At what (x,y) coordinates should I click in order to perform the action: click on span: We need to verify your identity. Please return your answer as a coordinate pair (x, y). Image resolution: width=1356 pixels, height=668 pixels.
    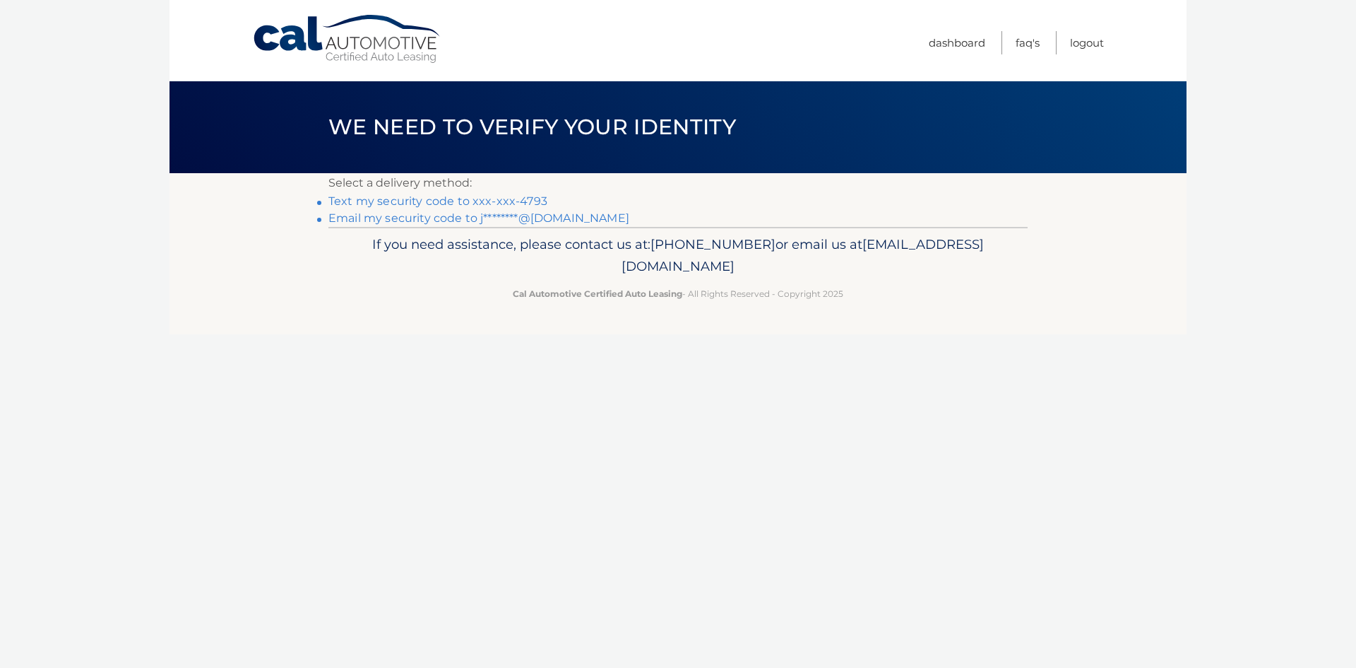
    Looking at the image, I should click on (532, 126).